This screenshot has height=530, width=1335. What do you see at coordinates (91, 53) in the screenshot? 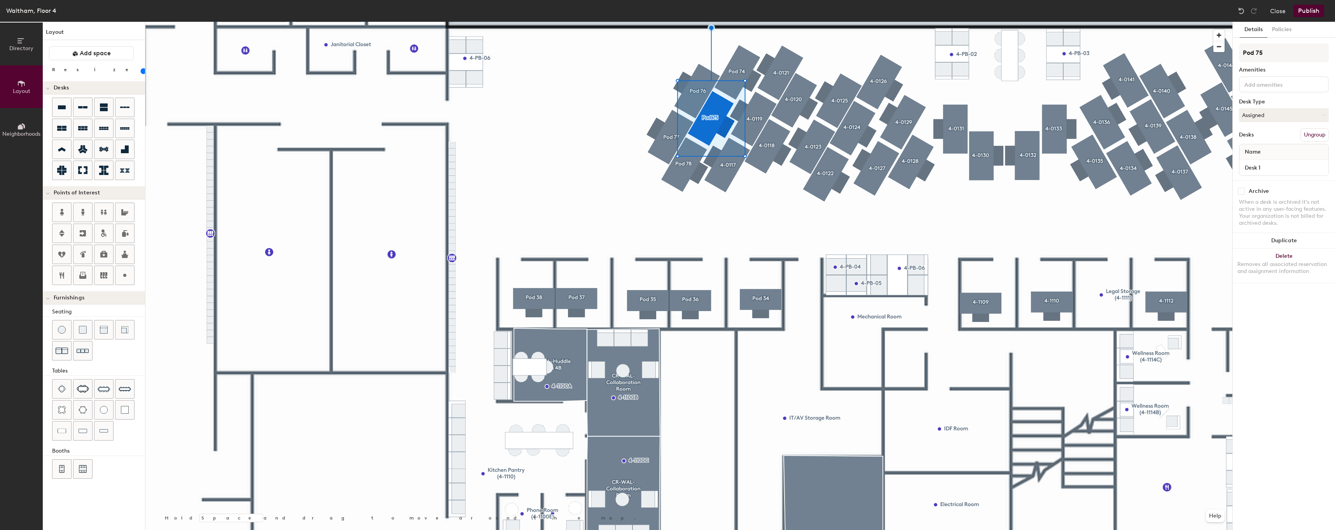
I see `button: Add space` at bounding box center [91, 53].